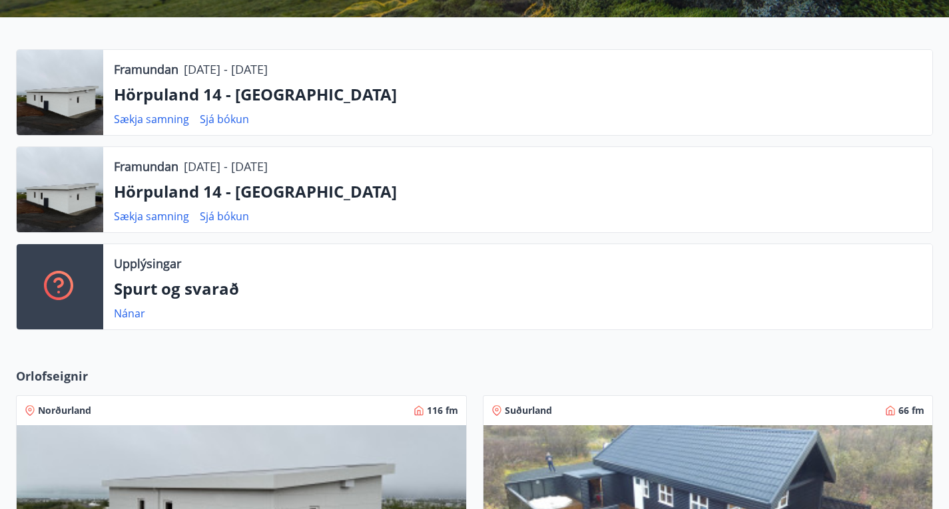 The image size is (949, 509). What do you see at coordinates (517, 289) in the screenshot?
I see `p: Spurt og svarað` at bounding box center [517, 289].